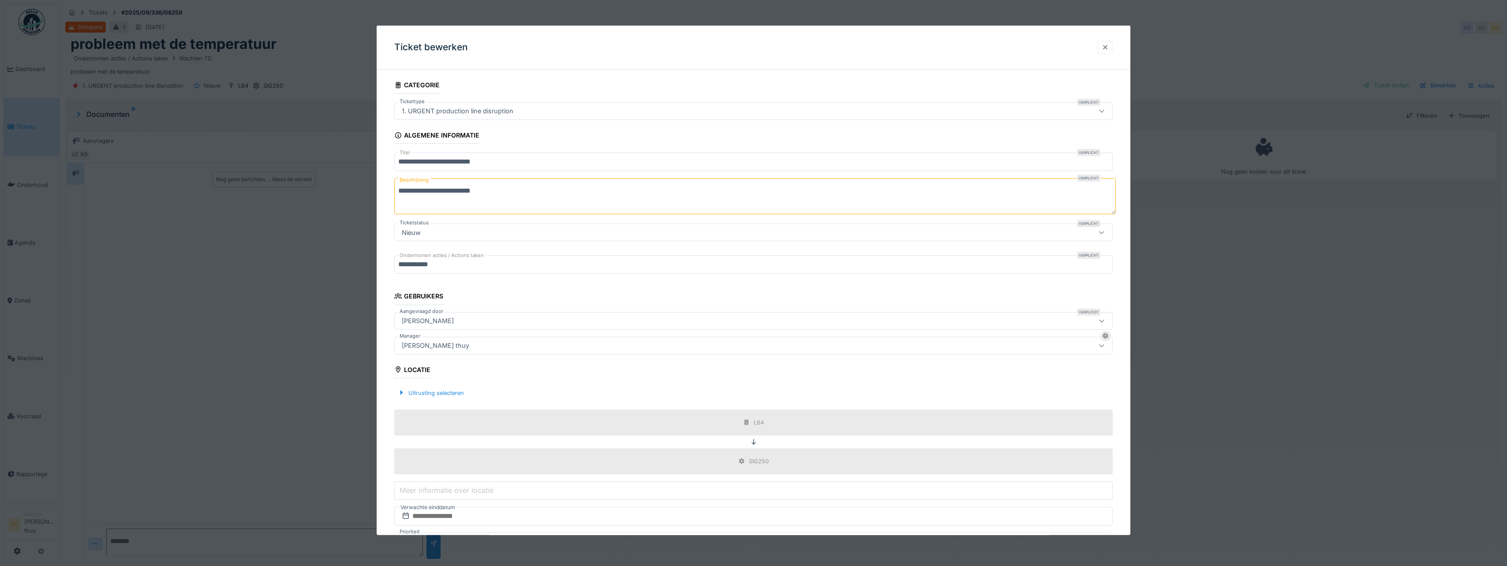 The width and height of the screenshot is (1507, 566). Describe the element at coordinates (417, 86) in the screenshot. I see `div: Categorie` at that location.